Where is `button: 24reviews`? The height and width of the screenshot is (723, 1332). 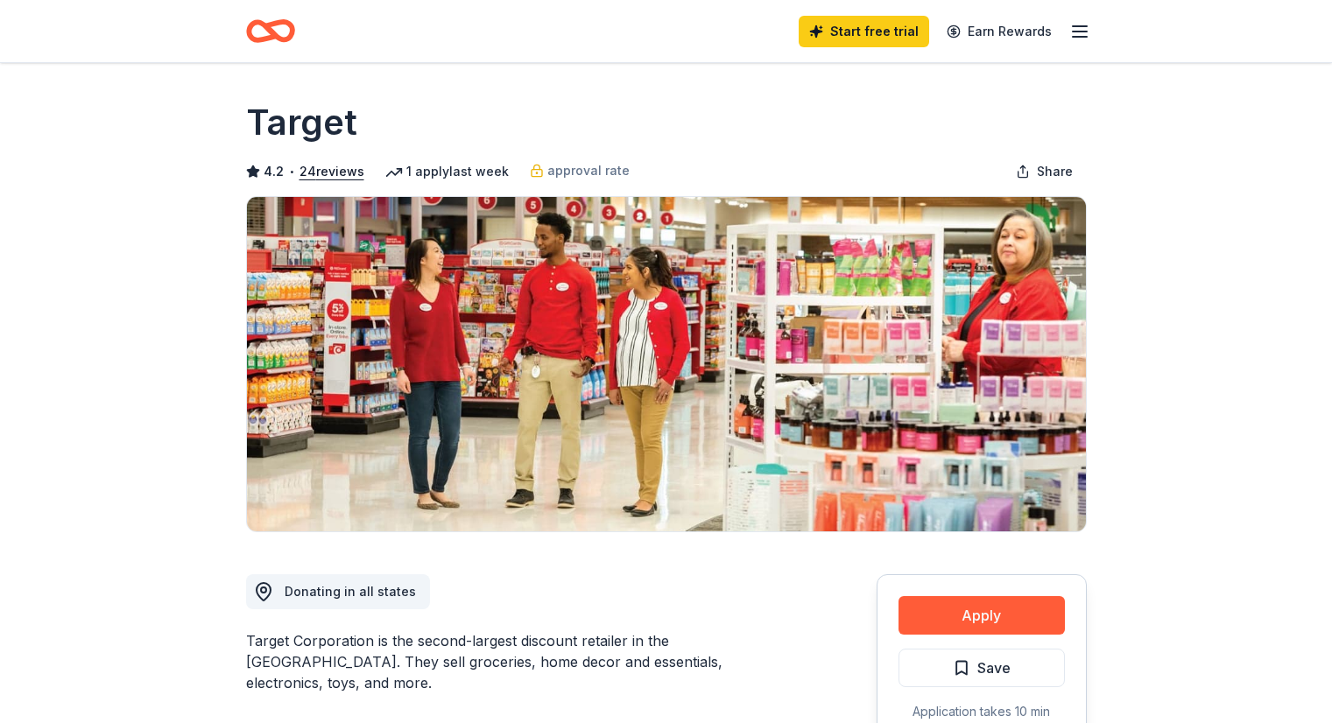
button: 24reviews is located at coordinates (332, 172).